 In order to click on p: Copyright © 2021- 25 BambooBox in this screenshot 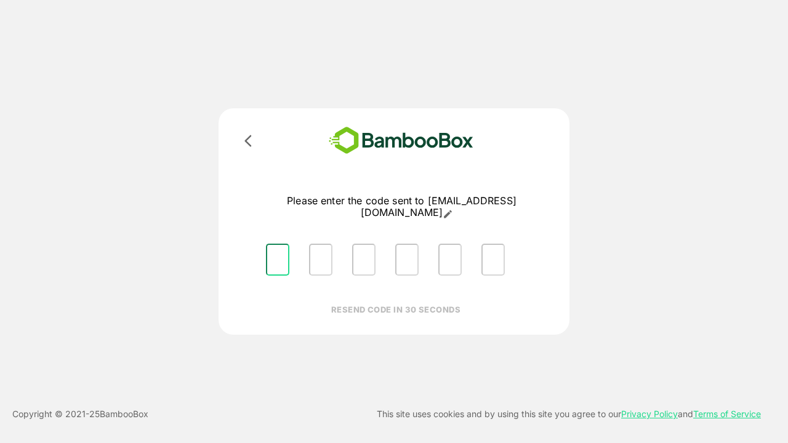, I will do `click(80, 415)`.